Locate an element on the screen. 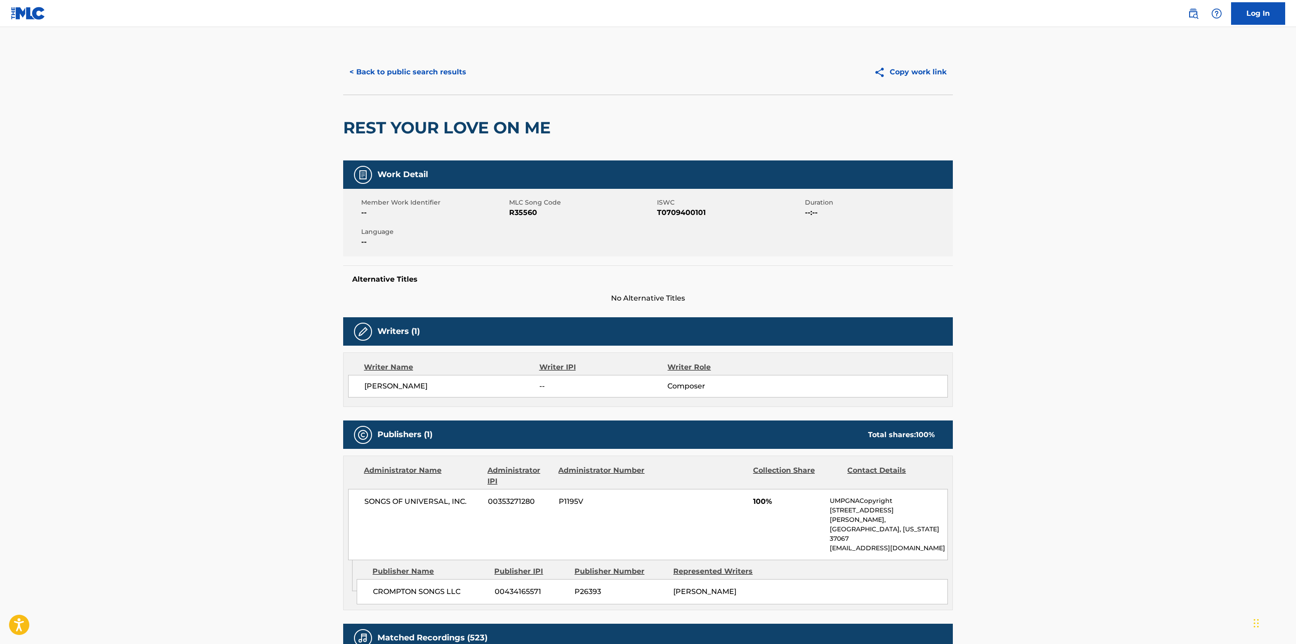  div: Widget chat is located at coordinates (1273, 623).